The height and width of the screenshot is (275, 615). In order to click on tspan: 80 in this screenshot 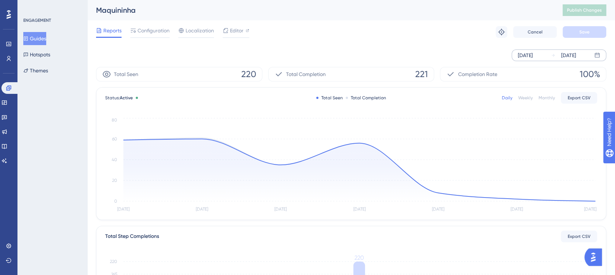, I will do `click(114, 120)`.